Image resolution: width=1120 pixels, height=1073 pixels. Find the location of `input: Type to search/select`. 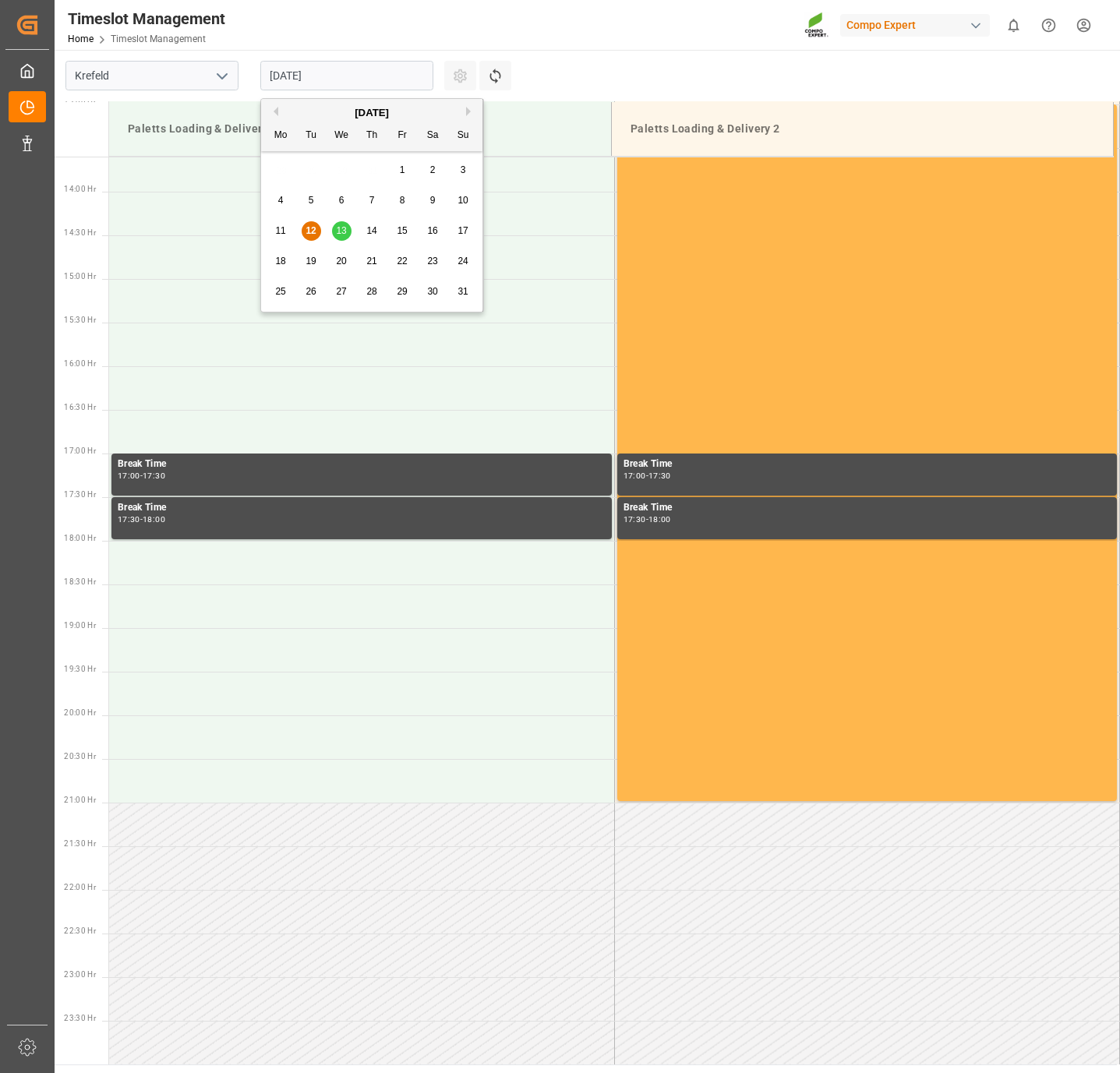

input: Type to search/select is located at coordinates (152, 75).